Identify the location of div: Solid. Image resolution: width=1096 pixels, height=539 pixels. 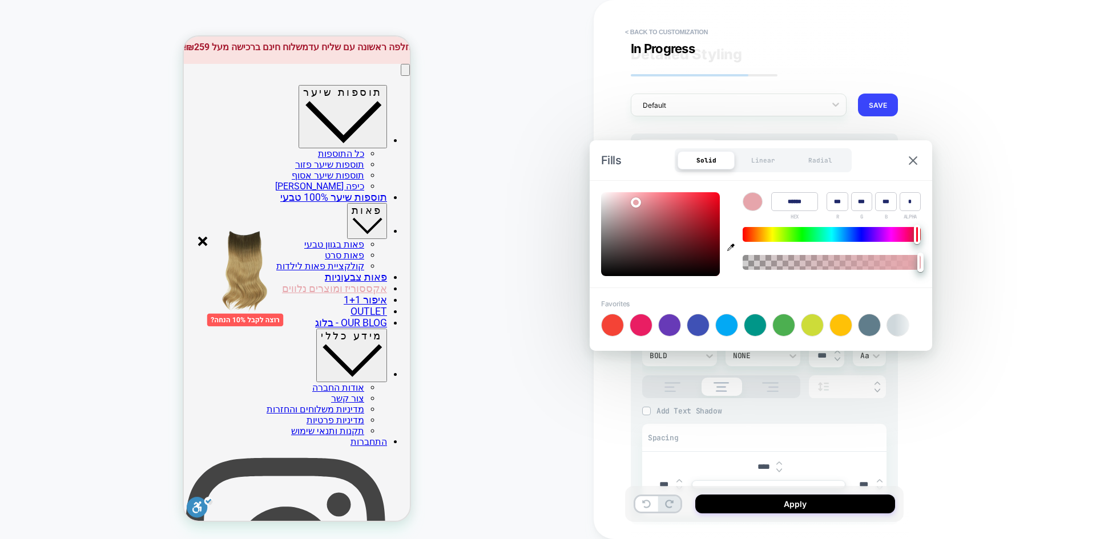
(706, 160).